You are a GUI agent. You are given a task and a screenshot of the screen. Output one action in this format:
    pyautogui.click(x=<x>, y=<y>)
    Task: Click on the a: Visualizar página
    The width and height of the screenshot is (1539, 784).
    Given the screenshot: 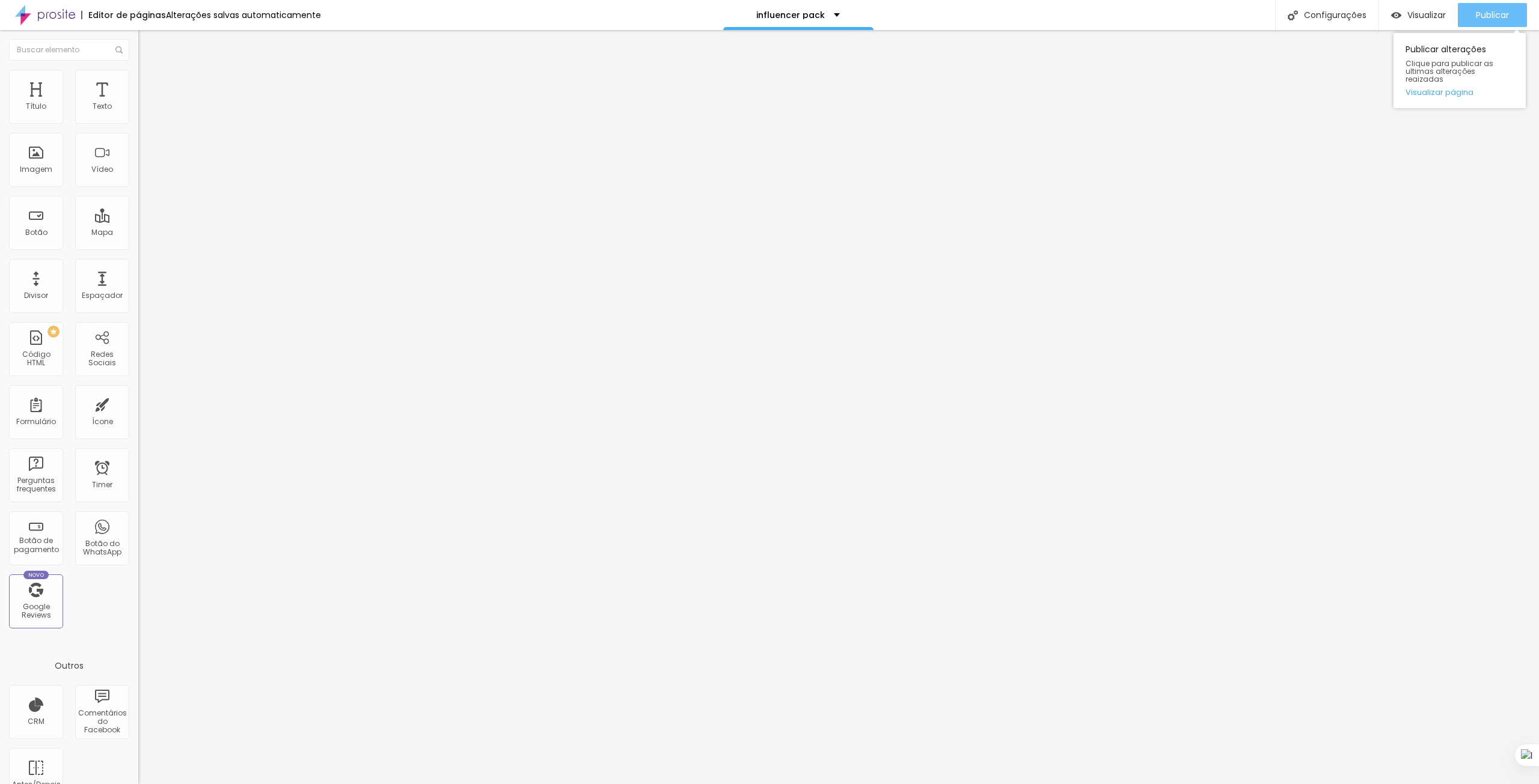 What is the action you would take?
    pyautogui.click(x=1460, y=92)
    